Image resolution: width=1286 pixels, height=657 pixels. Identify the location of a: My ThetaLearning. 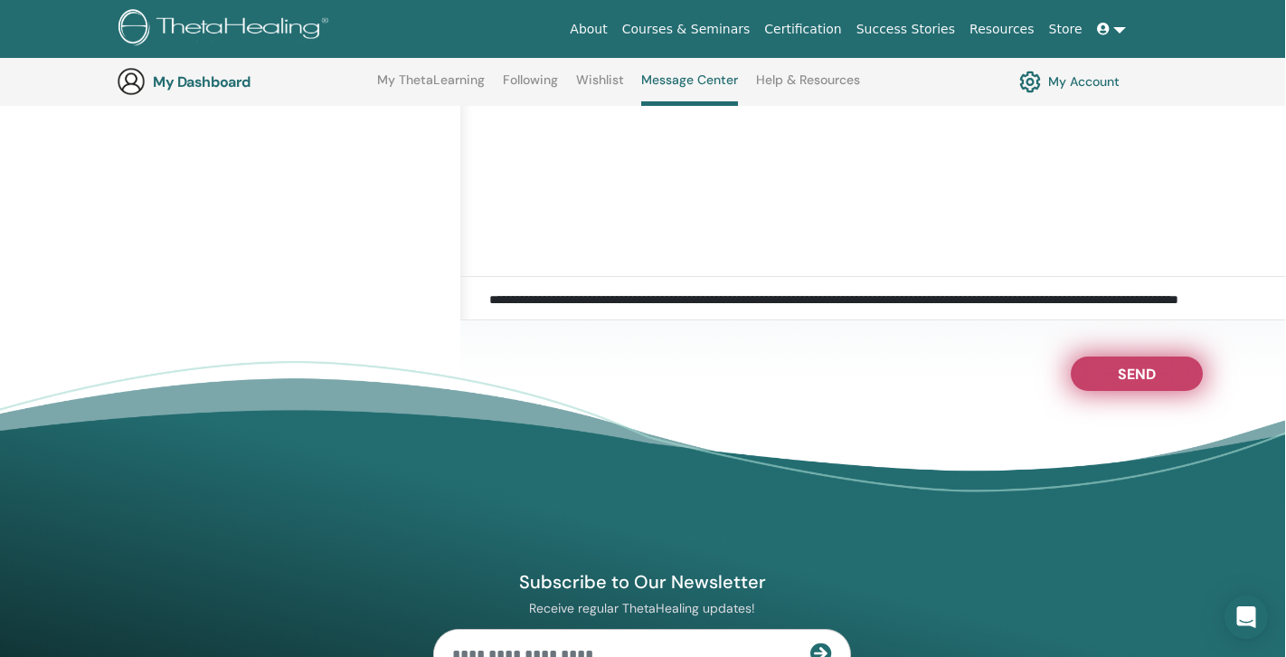
(431, 87).